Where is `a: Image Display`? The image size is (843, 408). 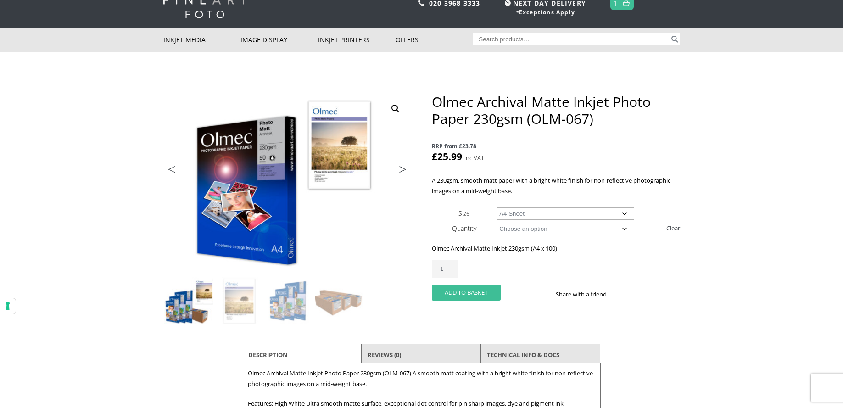 a: Image Display is located at coordinates (279, 39).